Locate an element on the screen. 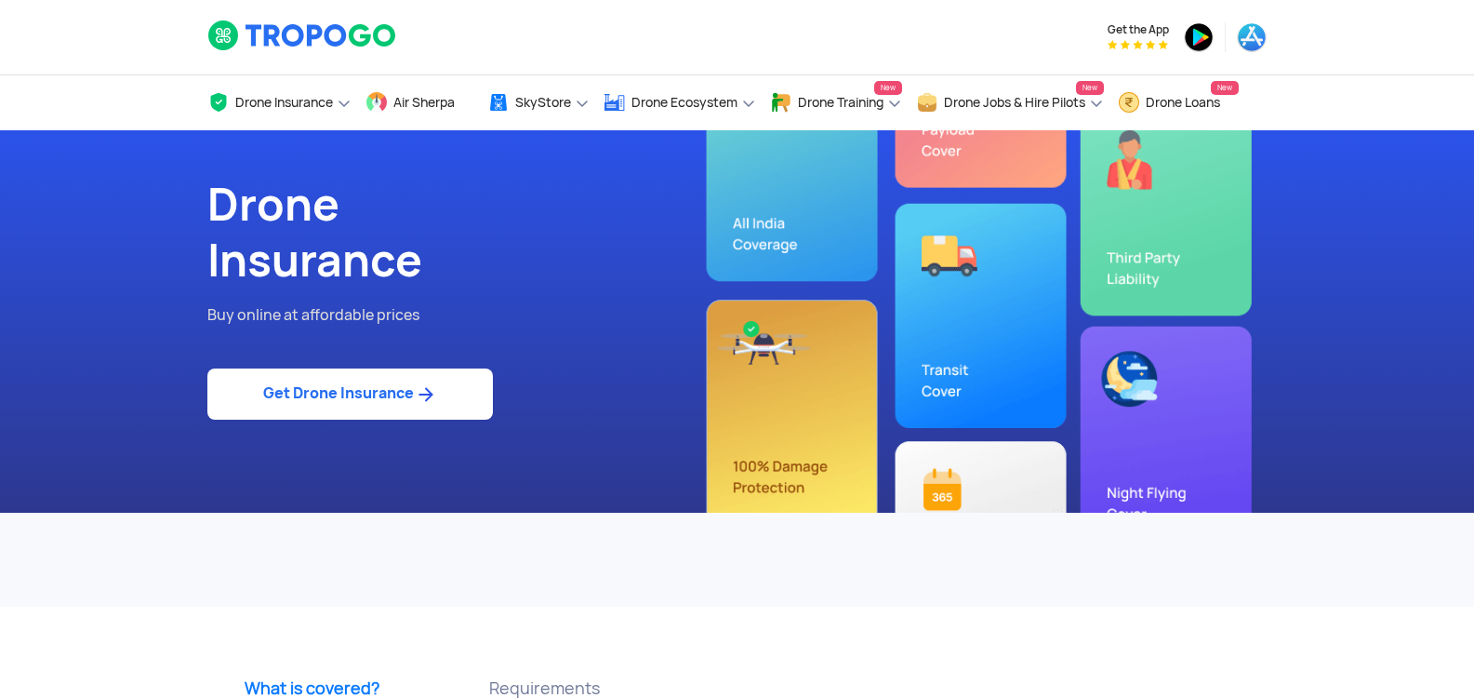 This screenshot has width=1474, height=698. img: ic_appstore.png is located at coordinates (1252, 37).